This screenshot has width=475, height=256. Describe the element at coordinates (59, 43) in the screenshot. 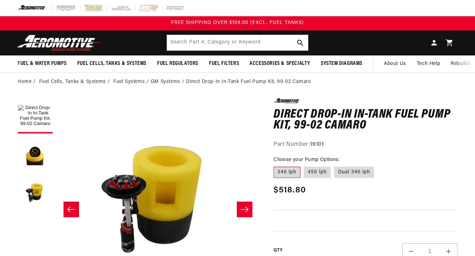

I see `img: Aeromotive` at that location.